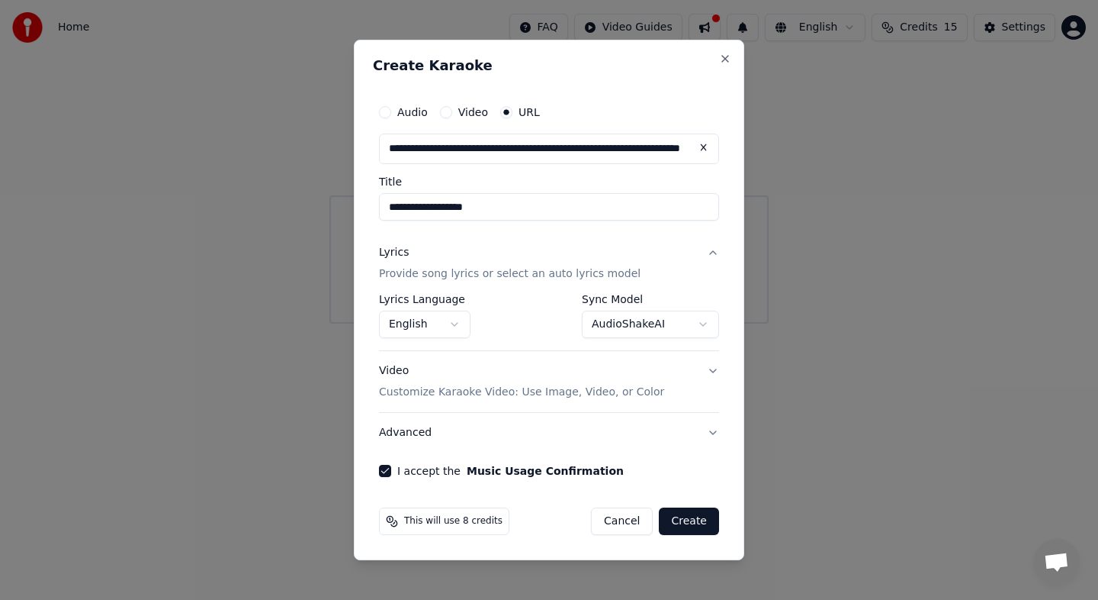 The height and width of the screenshot is (600, 1098). What do you see at coordinates (510, 274) in the screenshot?
I see `p: Provide song lyrics or select an auto lyrics model` at bounding box center [510, 274].